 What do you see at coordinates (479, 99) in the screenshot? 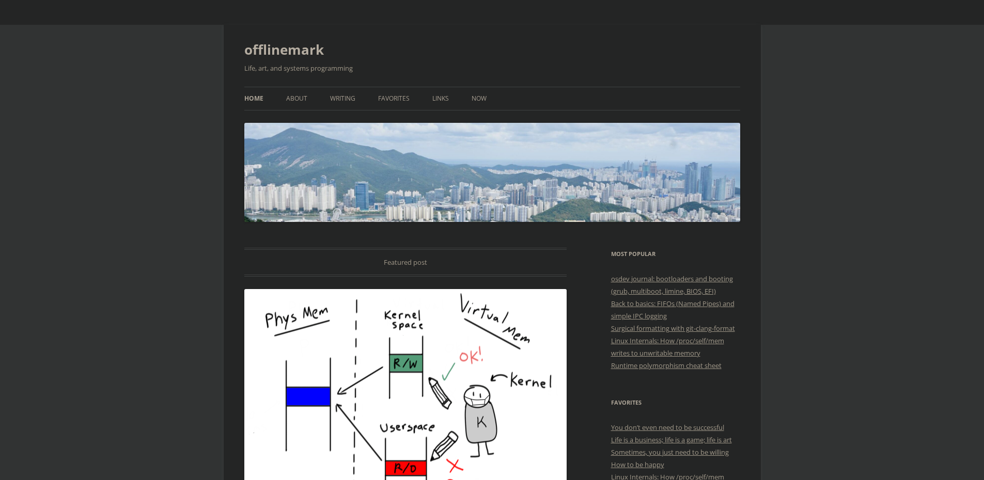
I see `a: Now` at bounding box center [479, 99].